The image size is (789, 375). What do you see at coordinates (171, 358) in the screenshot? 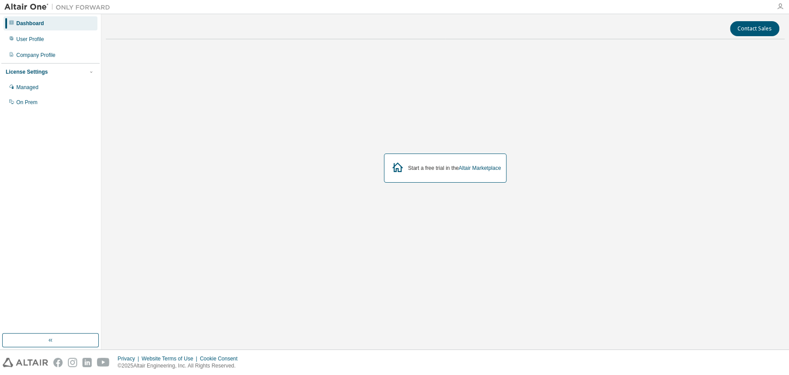
I see `div: Website Terms of Use` at bounding box center [171, 358].